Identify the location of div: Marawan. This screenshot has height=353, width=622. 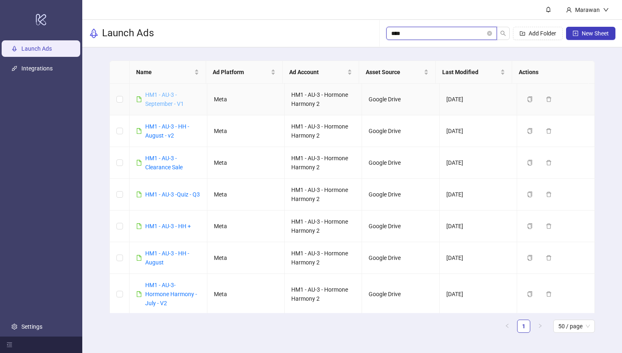
(588, 10).